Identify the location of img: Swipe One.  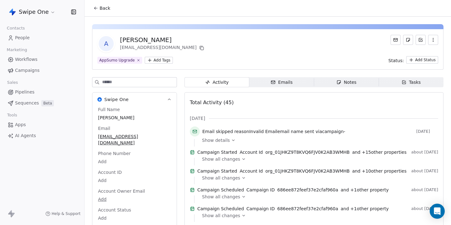
(100, 99).